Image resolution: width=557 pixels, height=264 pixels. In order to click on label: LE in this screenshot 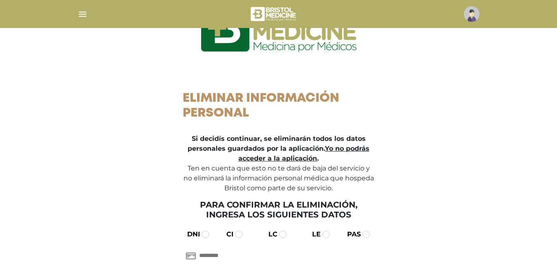, I will do `click(313, 235)`.